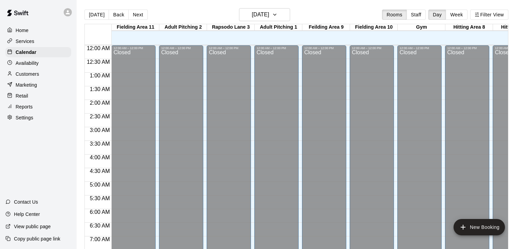 Image resolution: width=523 pixels, height=249 pixels. I want to click on div: Services, so click(38, 41).